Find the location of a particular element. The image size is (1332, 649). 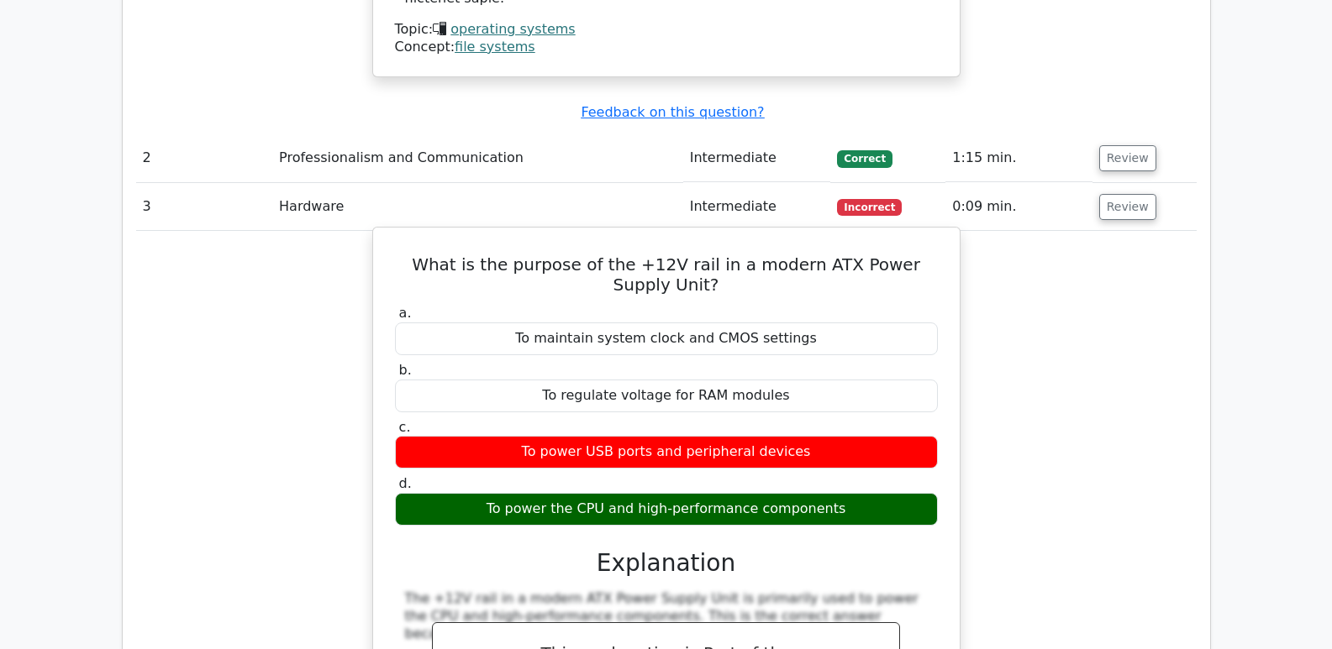

td: Professionalism and Communication is located at coordinates (477, 158).